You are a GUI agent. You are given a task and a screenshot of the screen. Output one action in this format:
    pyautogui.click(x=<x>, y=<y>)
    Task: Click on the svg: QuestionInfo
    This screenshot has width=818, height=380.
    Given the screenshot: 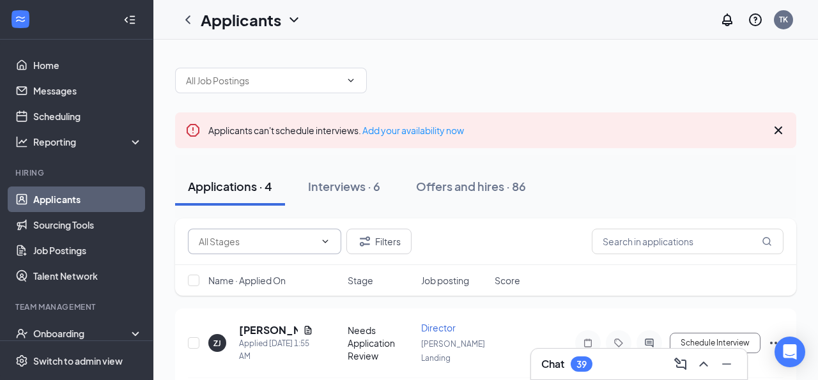 What is the action you would take?
    pyautogui.click(x=755, y=20)
    